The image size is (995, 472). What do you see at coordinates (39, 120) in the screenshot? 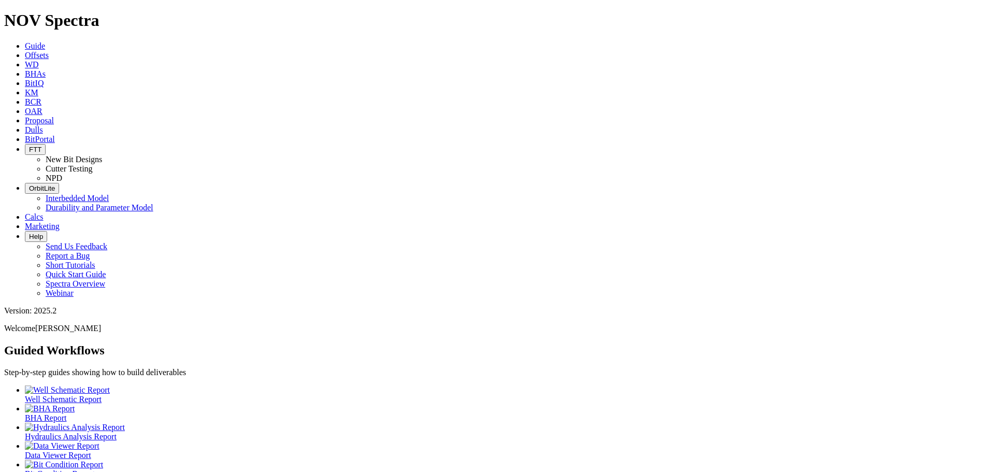
I see `span: Proposal` at bounding box center [39, 120].